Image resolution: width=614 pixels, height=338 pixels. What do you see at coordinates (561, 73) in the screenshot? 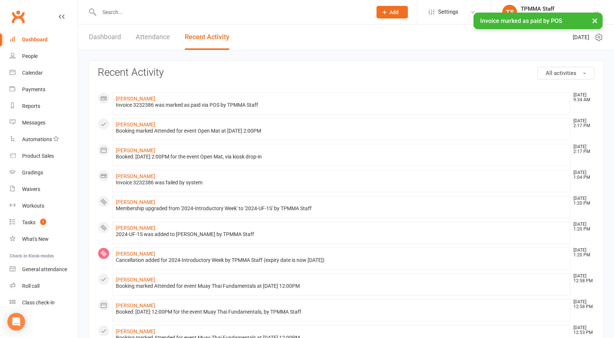
I see `span: All activities` at bounding box center [561, 73].